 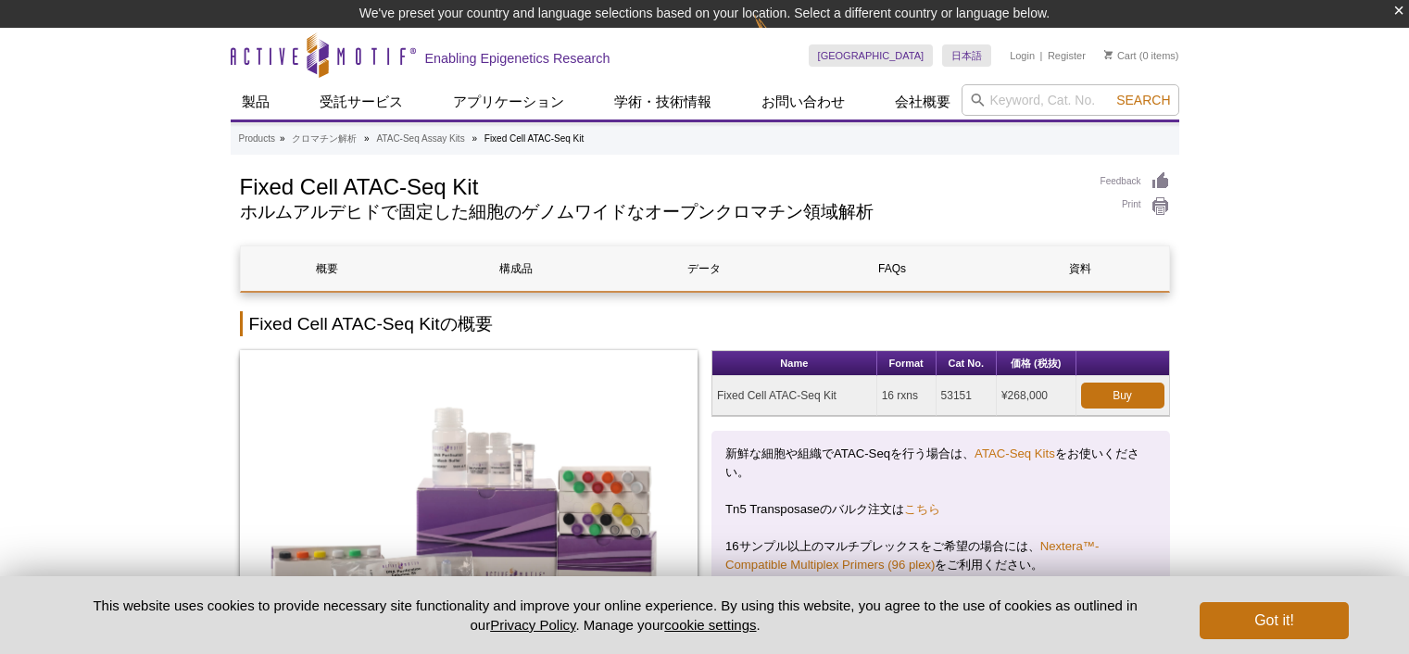 I want to click on a: Buy, so click(x=1123, y=396).